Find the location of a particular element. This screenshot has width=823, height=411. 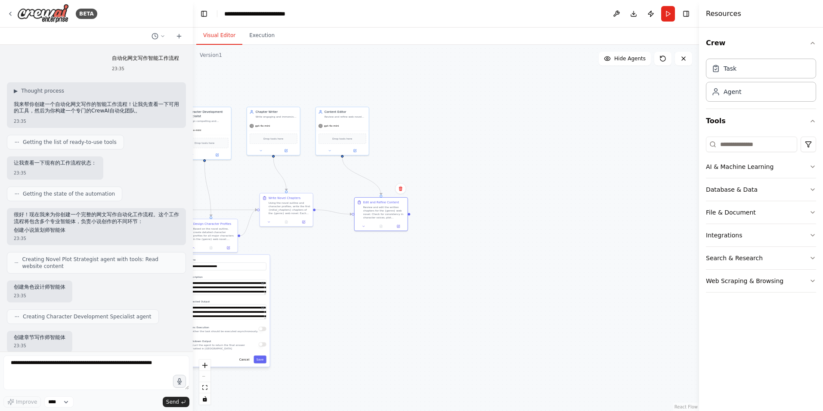

button: Visual Editor is located at coordinates (219, 36).